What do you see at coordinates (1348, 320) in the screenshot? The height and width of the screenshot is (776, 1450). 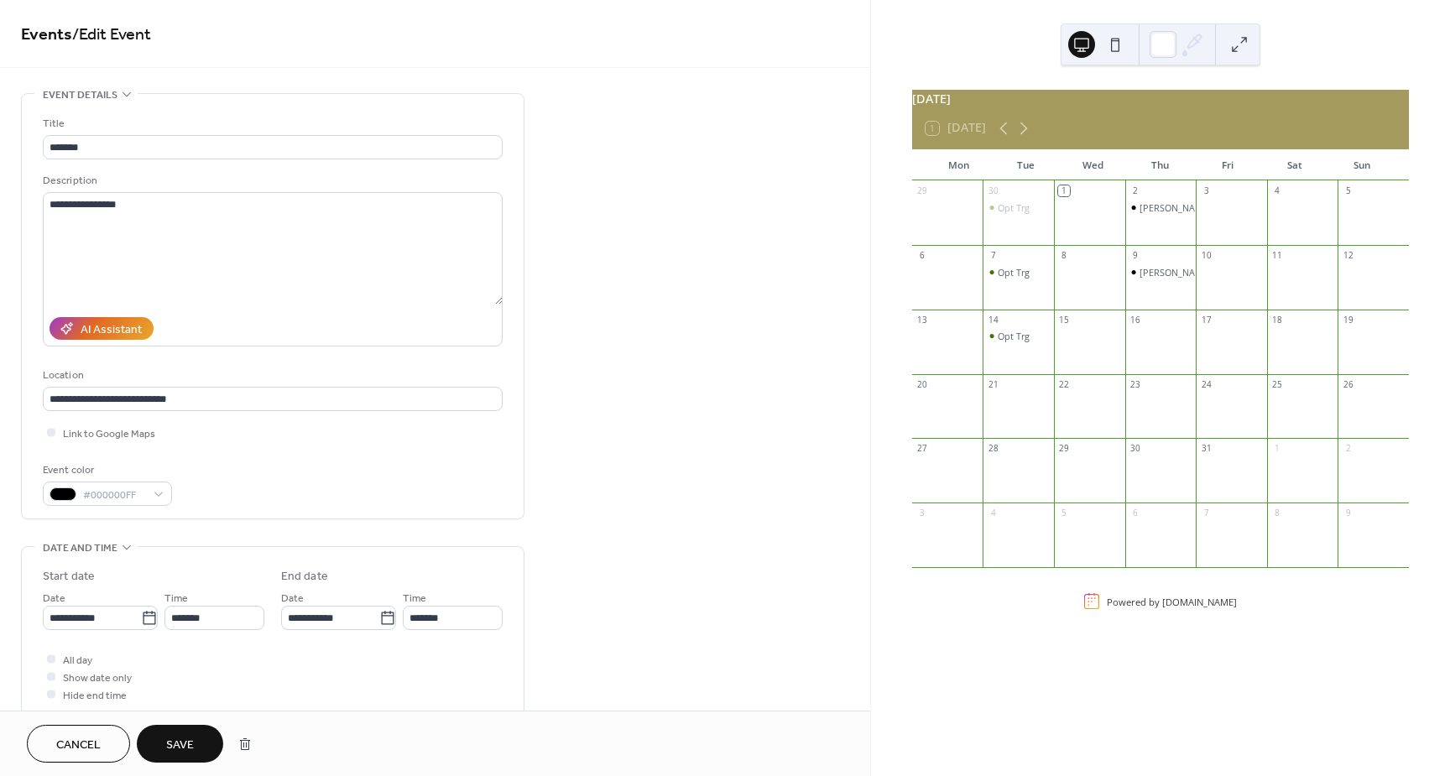 I see `div: 19` at bounding box center [1348, 320].